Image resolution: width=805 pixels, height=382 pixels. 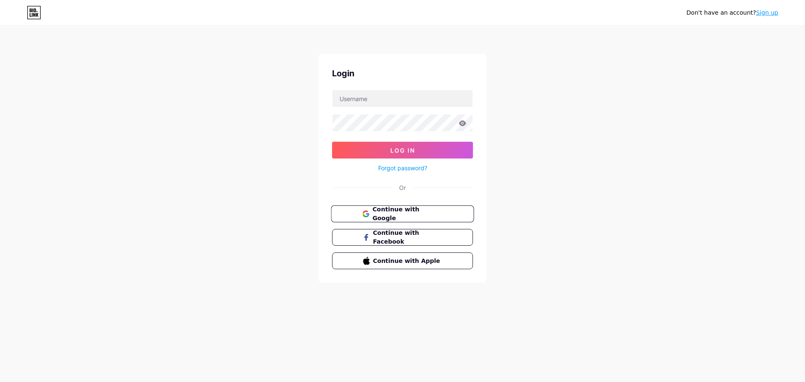 What do you see at coordinates (402, 237) in the screenshot?
I see `a: Continue with Facebook` at bounding box center [402, 237].